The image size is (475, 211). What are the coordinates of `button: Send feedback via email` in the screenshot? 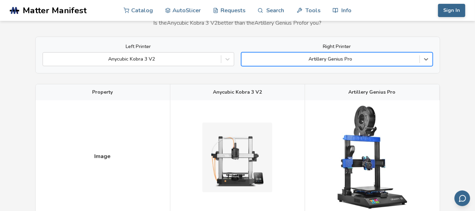 It's located at (462, 198).